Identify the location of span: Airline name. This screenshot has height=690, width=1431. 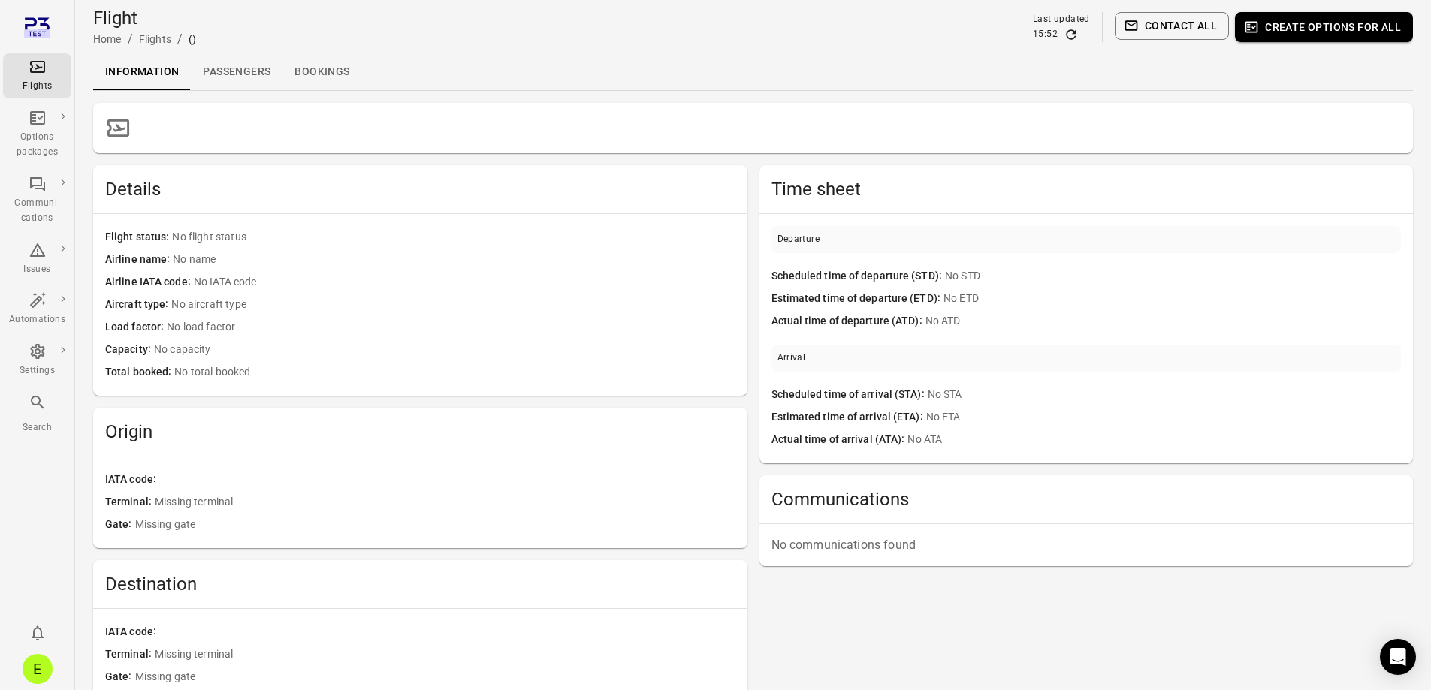
(139, 260).